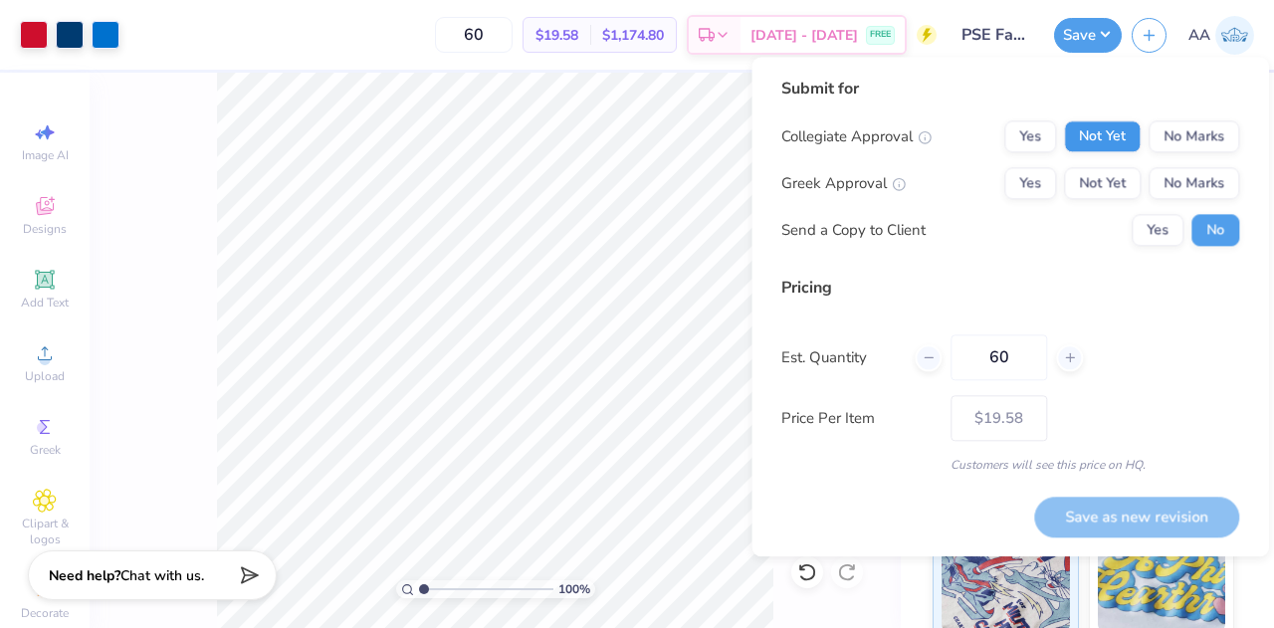  What do you see at coordinates (1234, 35) in the screenshot?
I see `img: Ava Allard` at bounding box center [1234, 35].